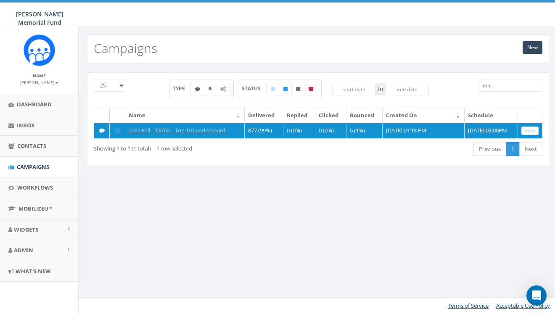  What do you see at coordinates (298, 89) in the screenshot?
I see `i: Unpublished` at bounding box center [298, 89].